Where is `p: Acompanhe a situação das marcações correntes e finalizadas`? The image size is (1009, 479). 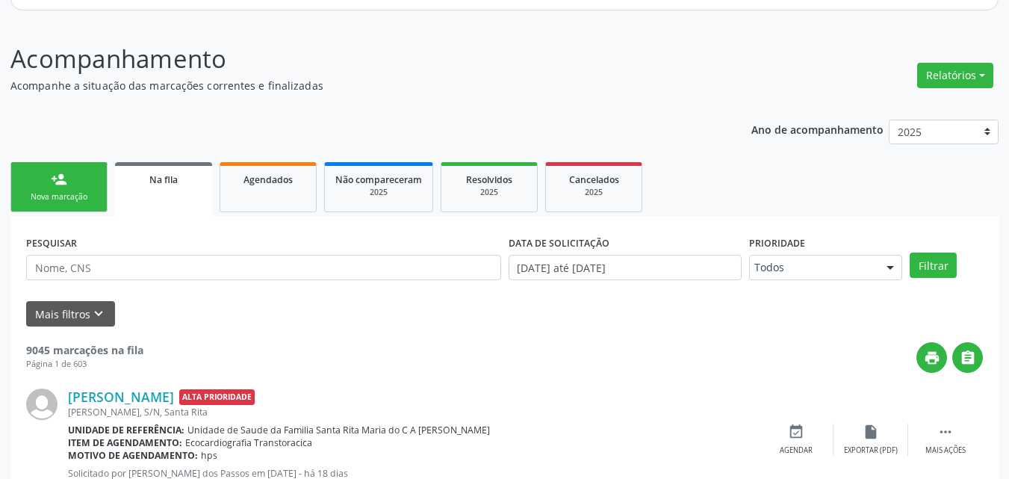
p: Acompanhe a situação das marcações correntes e finalizadas is located at coordinates (356, 85).